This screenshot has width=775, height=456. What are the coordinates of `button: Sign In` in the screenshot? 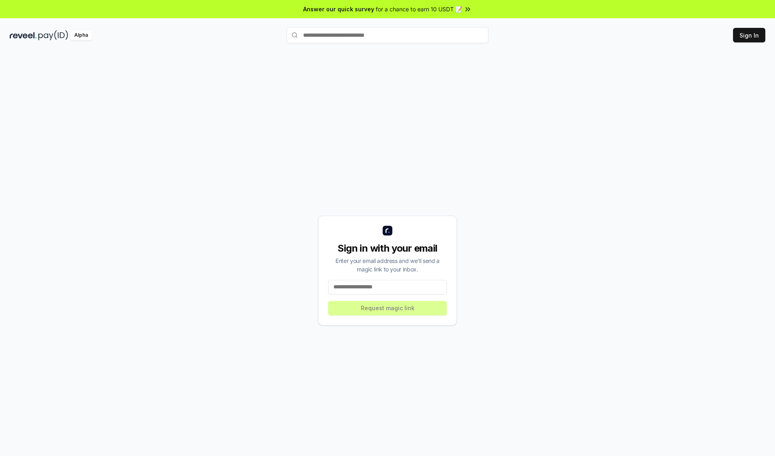 It's located at (749, 35).